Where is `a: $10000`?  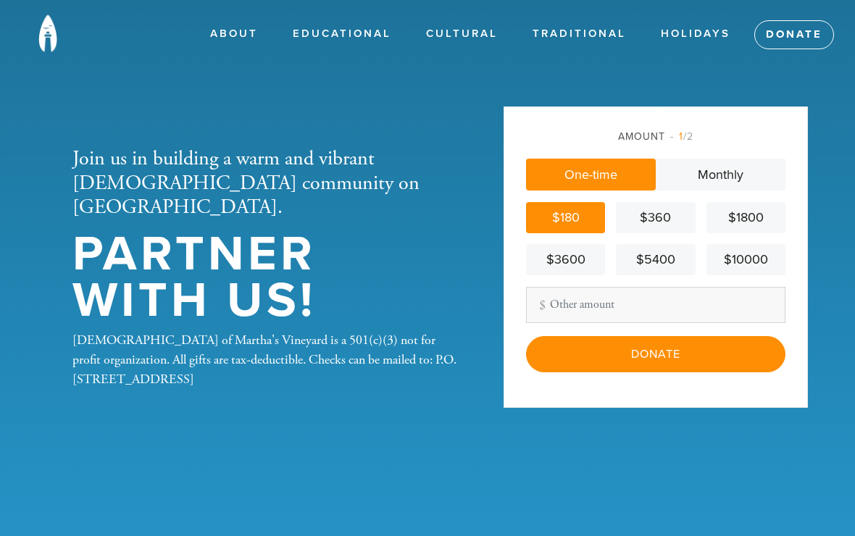 a: $10000 is located at coordinates (745, 259).